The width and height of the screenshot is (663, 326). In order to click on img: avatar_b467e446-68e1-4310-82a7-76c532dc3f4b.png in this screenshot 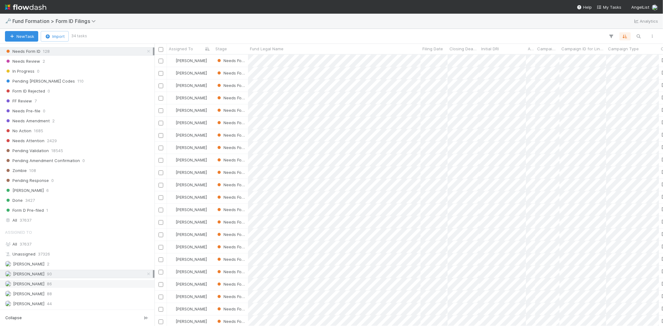, I will do `click(8, 264)`.